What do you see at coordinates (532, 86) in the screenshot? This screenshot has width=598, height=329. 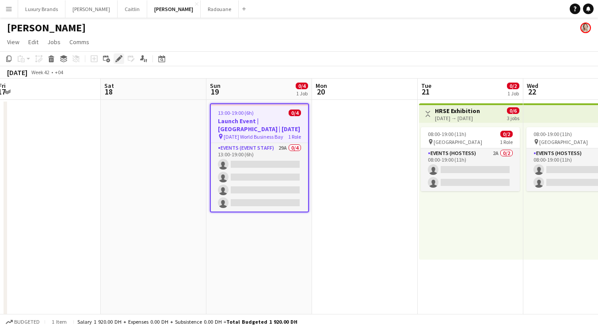 I see `span: Wed` at bounding box center [532, 86].